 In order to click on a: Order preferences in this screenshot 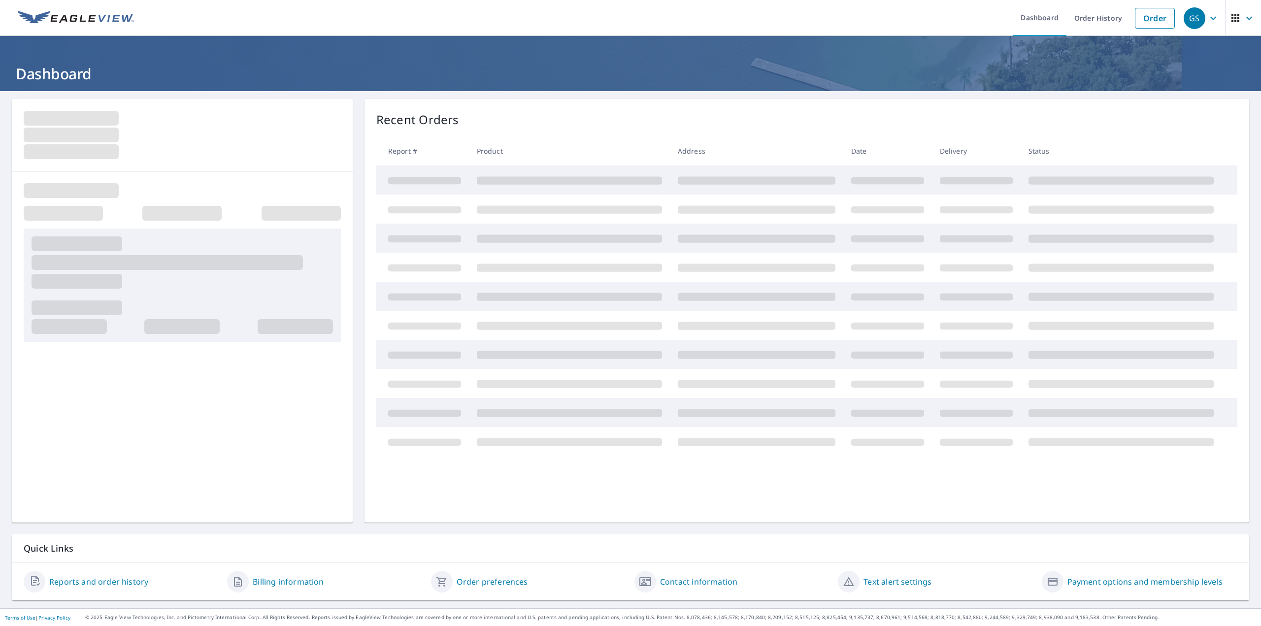, I will do `click(492, 582)`.